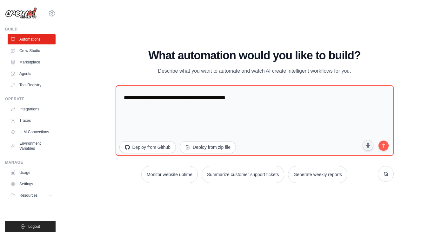 The width and height of the screenshot is (448, 237). Describe the element at coordinates (34, 227) in the screenshot. I see `span: Logout` at that location.